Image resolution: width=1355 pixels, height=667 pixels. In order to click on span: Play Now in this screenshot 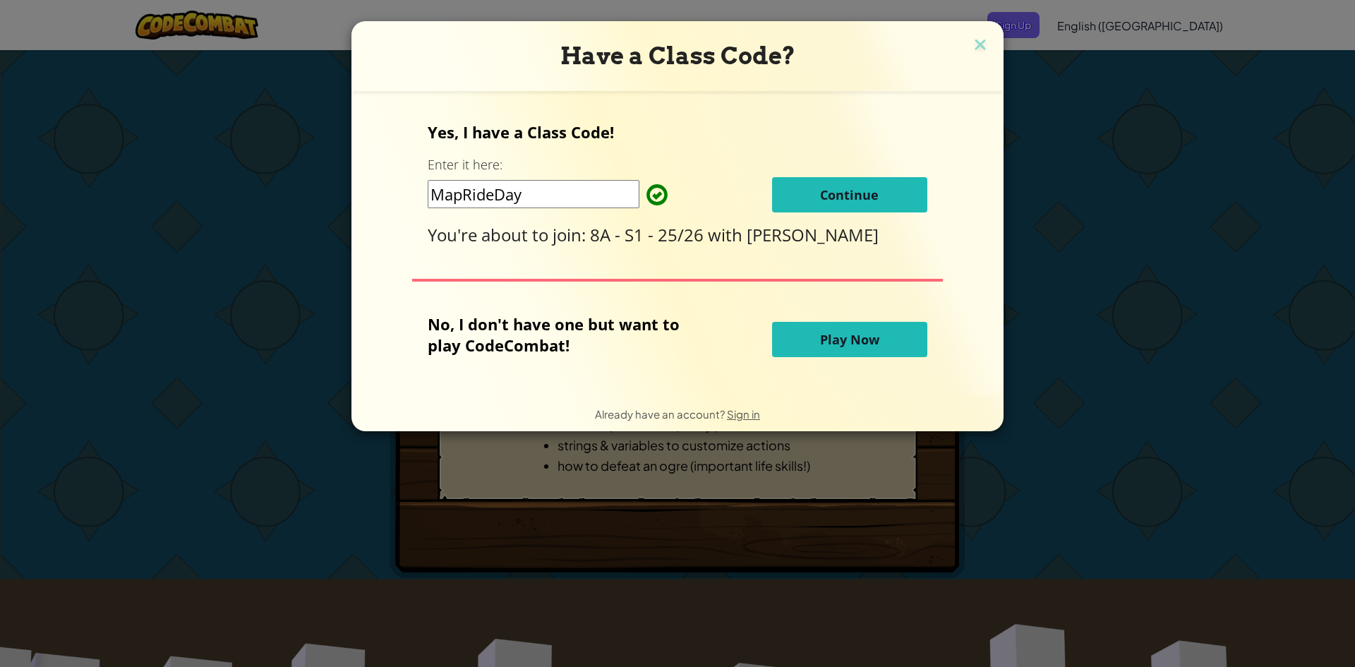, I will do `click(850, 339)`.